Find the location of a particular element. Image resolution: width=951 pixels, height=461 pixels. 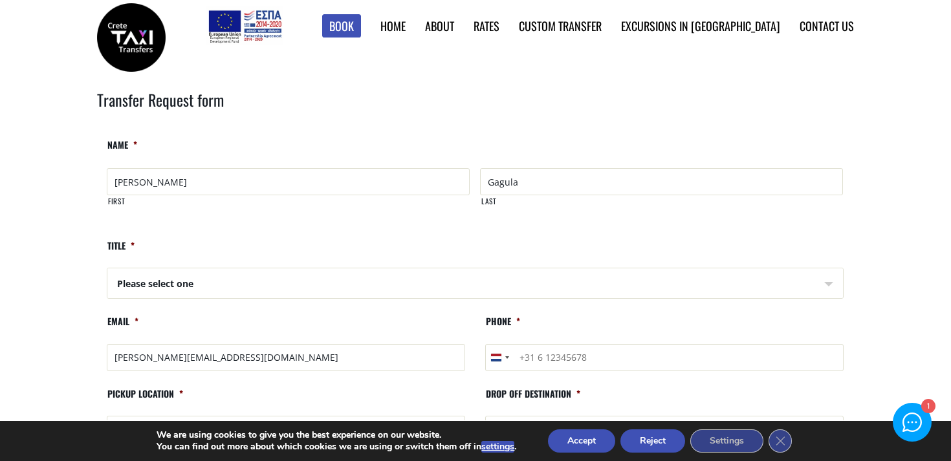

a: Book is located at coordinates (342, 26).